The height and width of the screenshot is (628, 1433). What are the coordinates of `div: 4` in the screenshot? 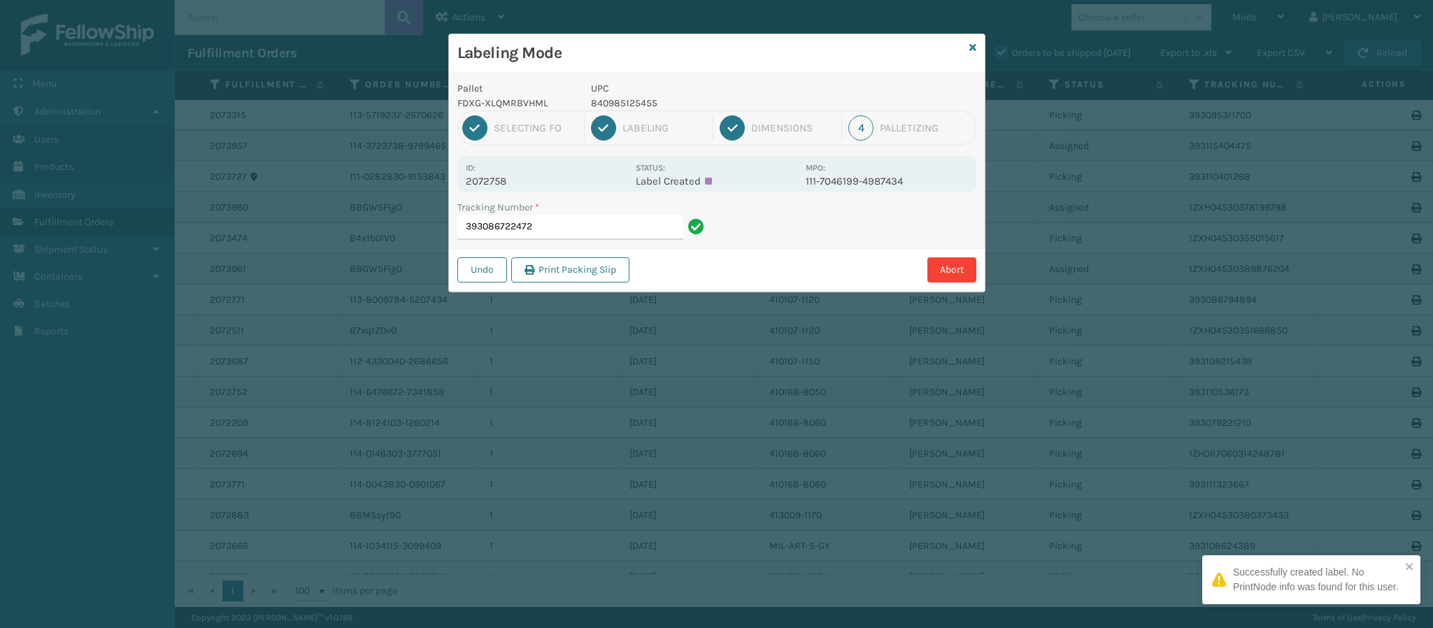 It's located at (861, 128).